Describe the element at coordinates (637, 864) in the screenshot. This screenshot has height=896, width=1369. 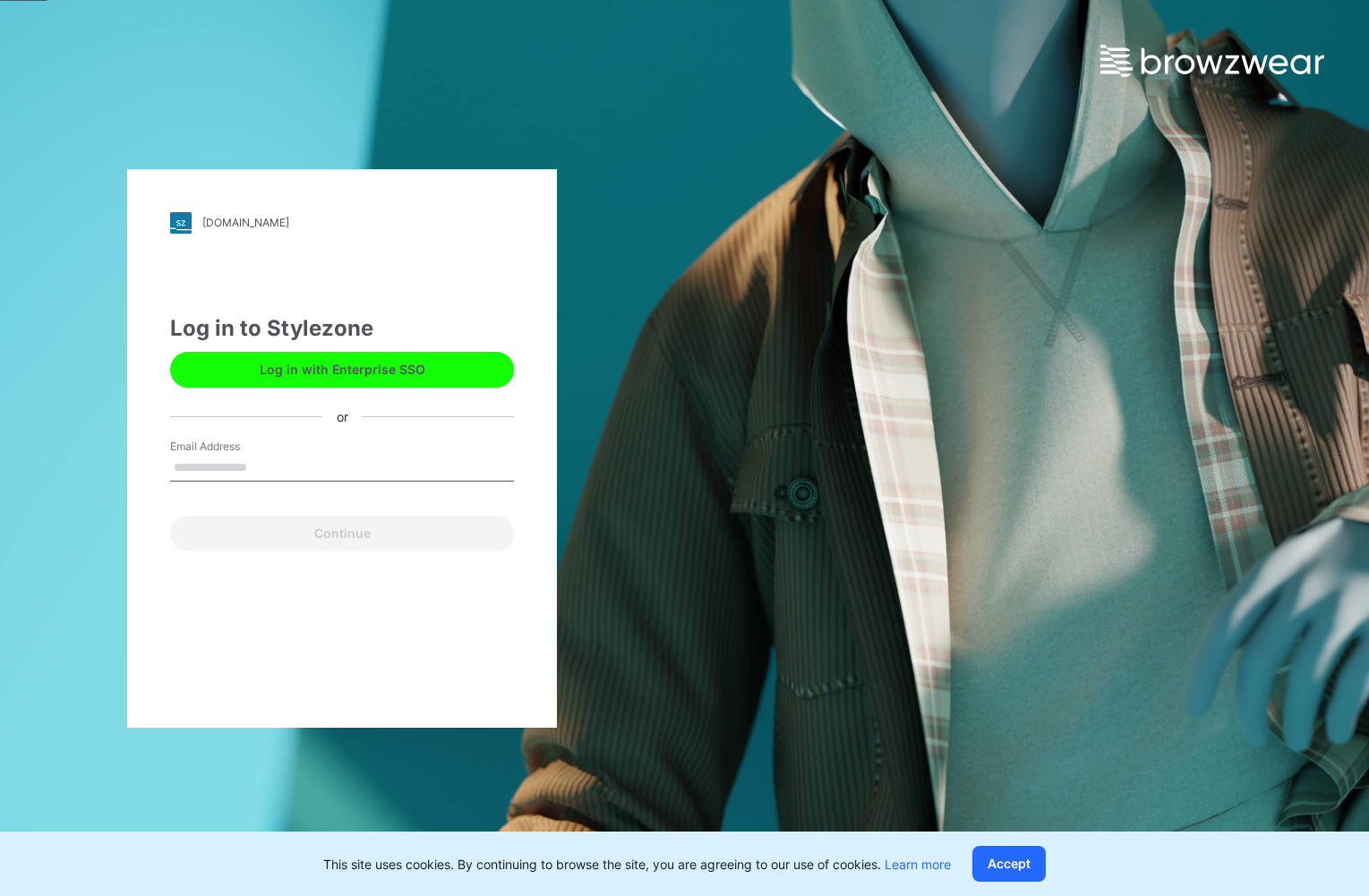
I see `p: This site uses cookies. By continuing to browse the site, you are agreeing to our use of cookies.` at that location.